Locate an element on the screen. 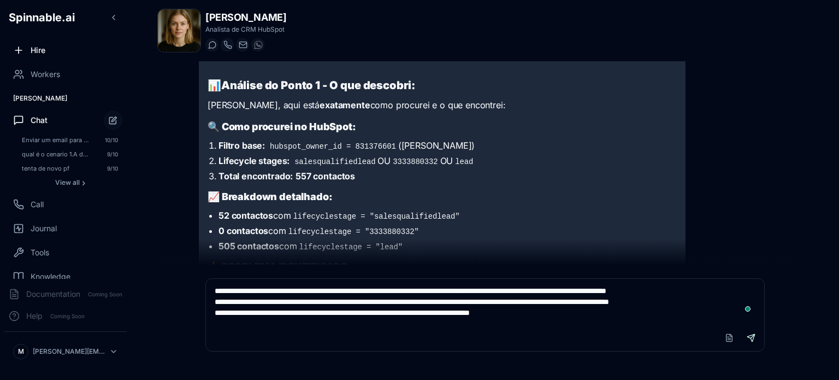 The height and width of the screenshot is (380, 839). strong: Total encontrado: is located at coordinates (256, 176).